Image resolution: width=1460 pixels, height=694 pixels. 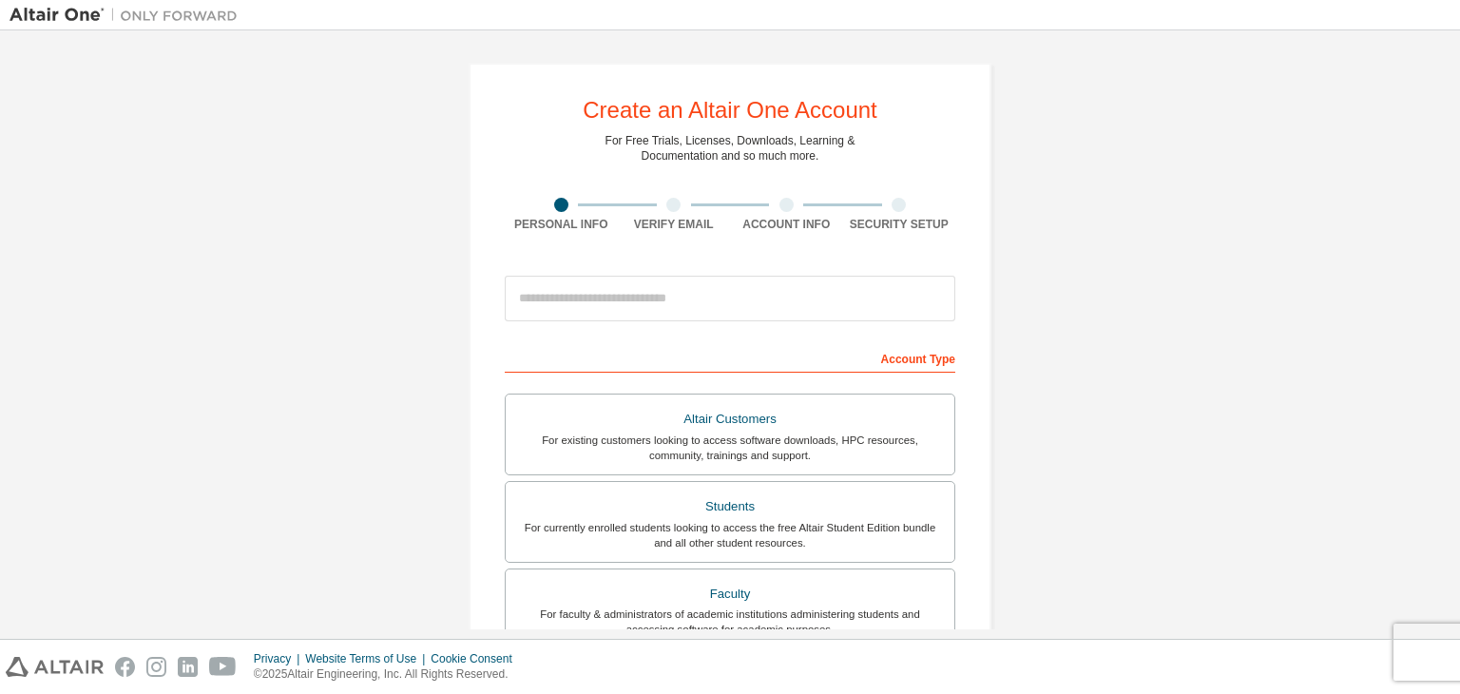 I want to click on div: Website Terms of Use, so click(x=368, y=659).